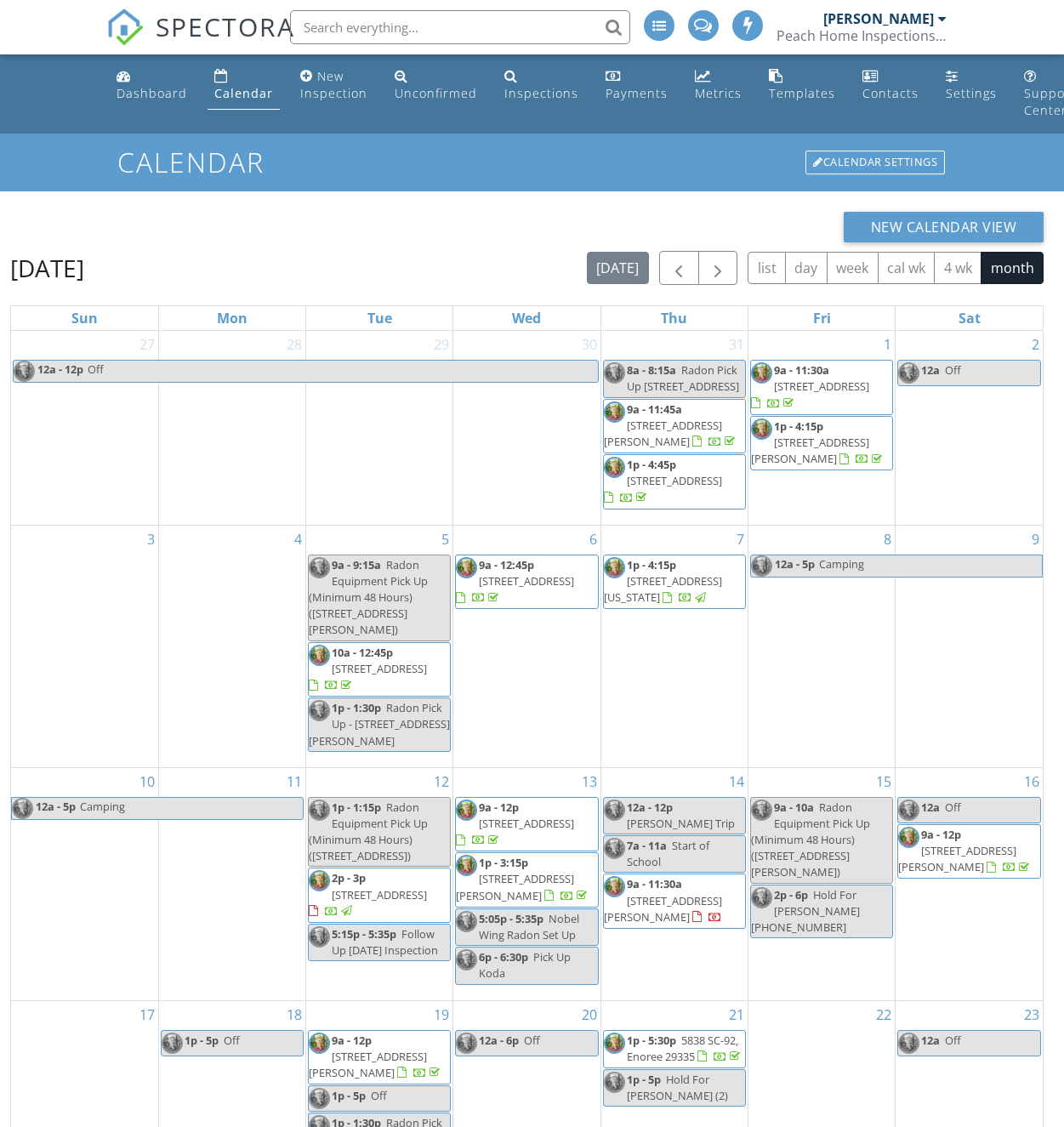 This screenshot has width=1064, height=1127. What do you see at coordinates (243, 93) in the screenshot?
I see `div: Calendar` at bounding box center [243, 93].